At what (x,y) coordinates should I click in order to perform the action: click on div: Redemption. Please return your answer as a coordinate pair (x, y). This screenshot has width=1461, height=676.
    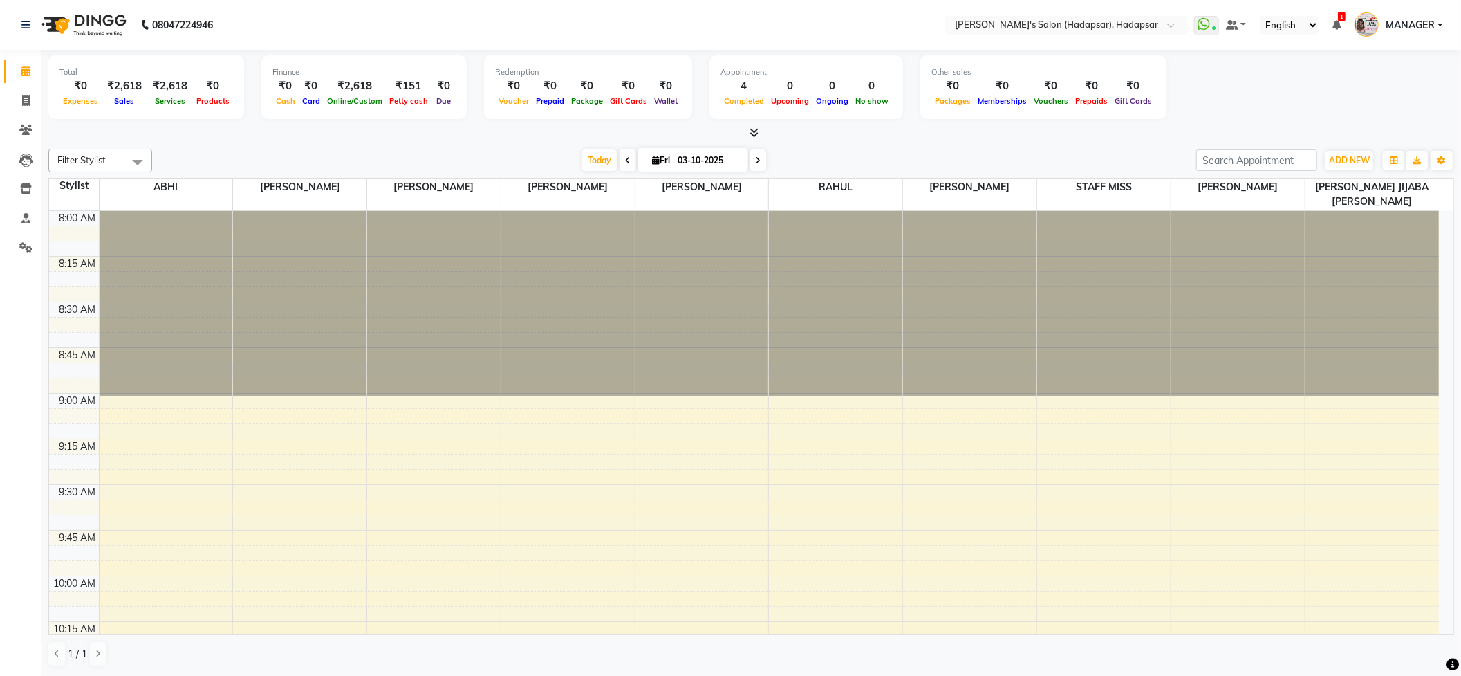
    Looking at the image, I should click on (588, 72).